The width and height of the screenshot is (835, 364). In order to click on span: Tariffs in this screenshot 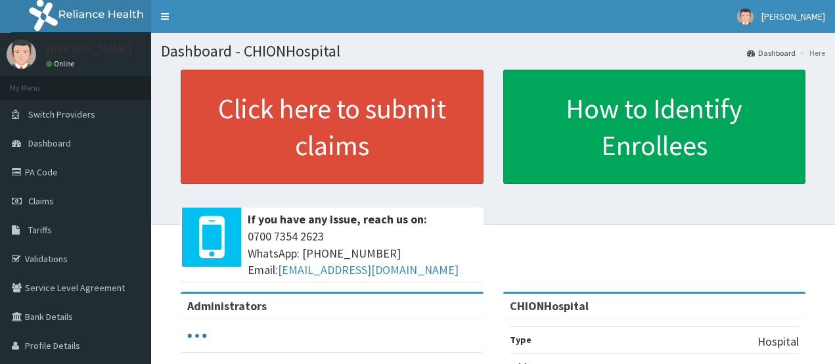, I will do `click(40, 230)`.